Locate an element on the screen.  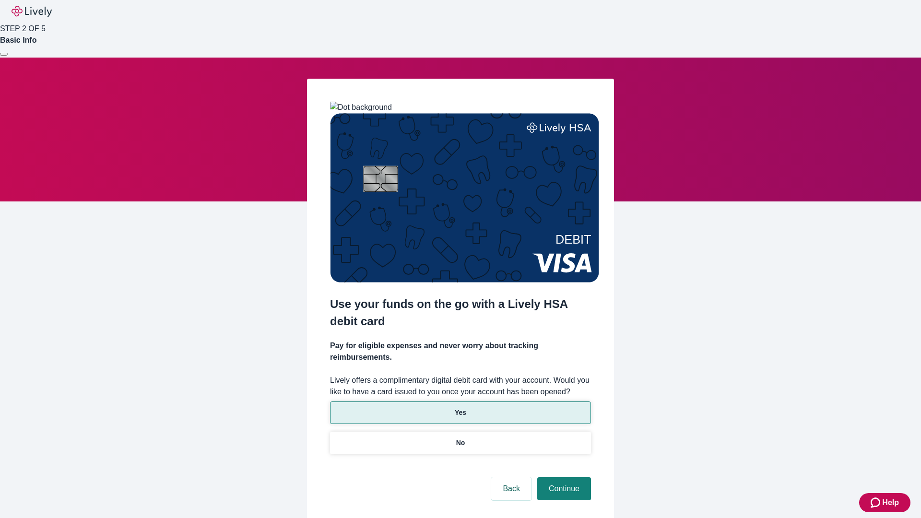
img: Lively is located at coordinates (32, 12).